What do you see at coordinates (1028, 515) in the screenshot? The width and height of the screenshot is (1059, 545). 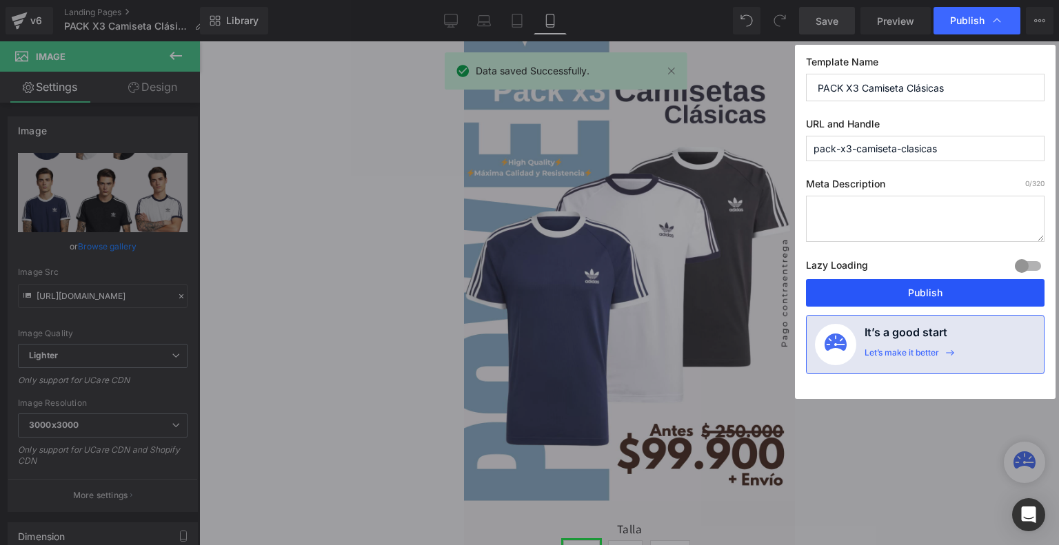 I see `div: Open Intercom Messenger` at bounding box center [1028, 515].